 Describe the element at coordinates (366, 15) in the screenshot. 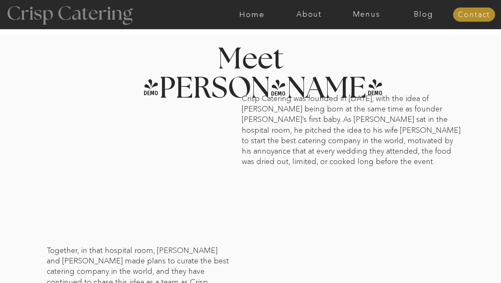

I see `nav: Menus` at that location.